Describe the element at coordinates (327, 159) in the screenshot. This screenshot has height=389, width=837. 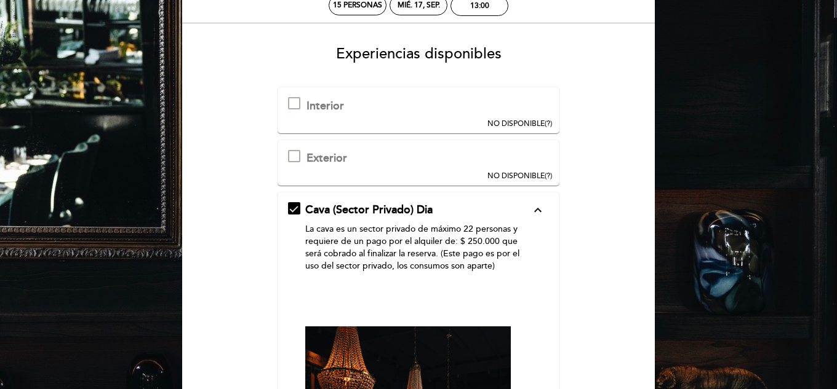
I see `div: Exterior` at that location.